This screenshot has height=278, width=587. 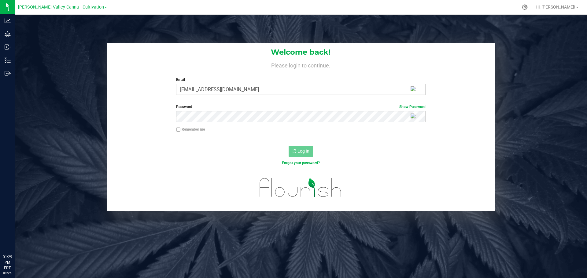 What do you see at coordinates (7, 263) in the screenshot?
I see `p: 01:29 PM EDT` at bounding box center [7, 263].